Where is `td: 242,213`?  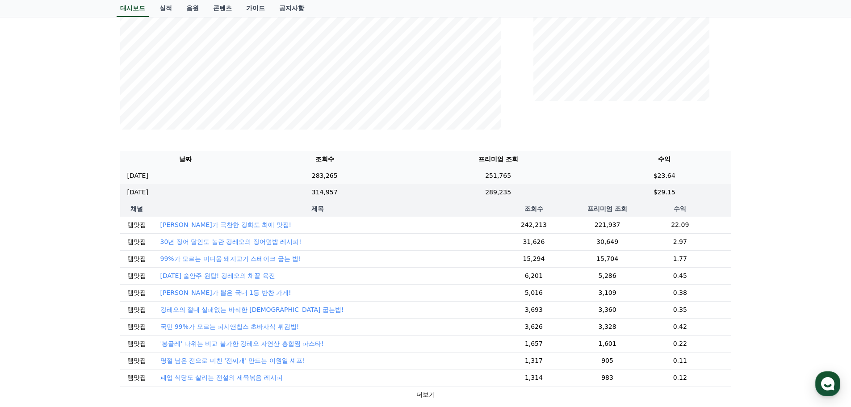 td: 242,213 is located at coordinates (534, 225).